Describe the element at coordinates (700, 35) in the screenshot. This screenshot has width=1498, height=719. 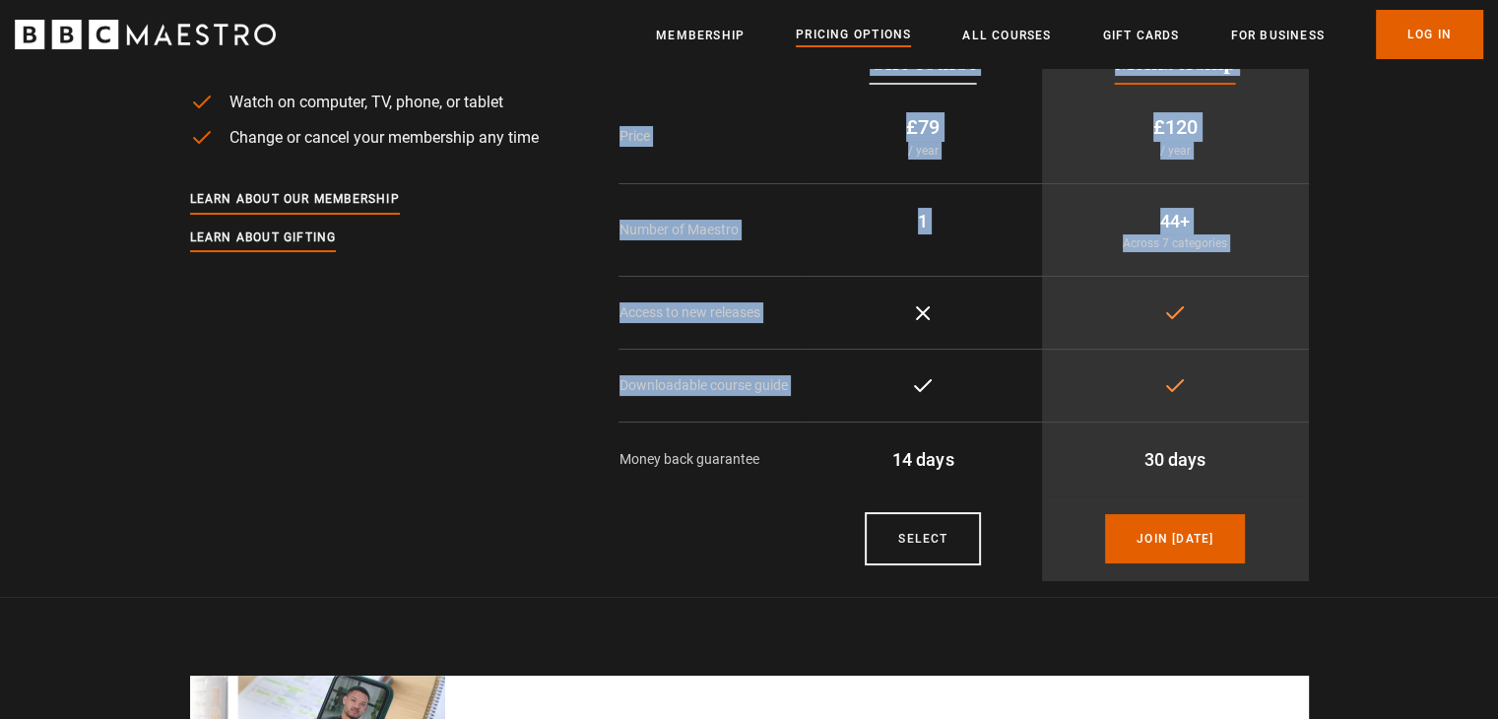
I see `a: Membership` at that location.